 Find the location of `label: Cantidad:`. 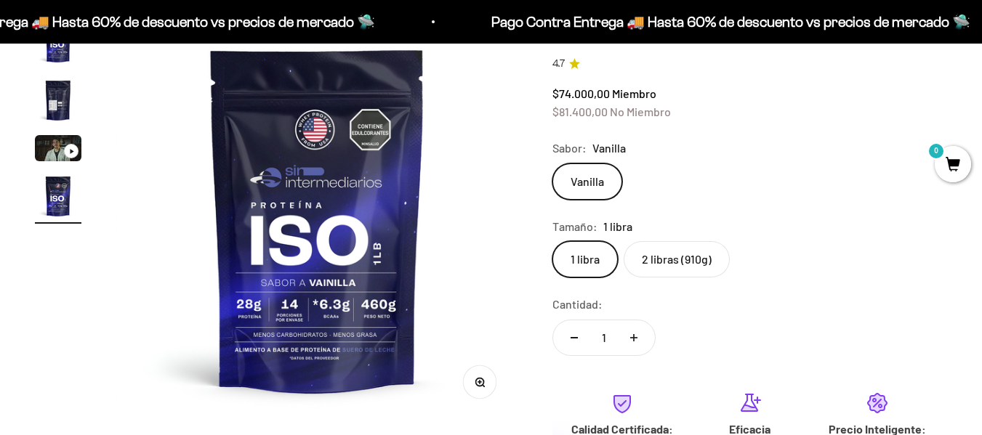

label: Cantidad: is located at coordinates (577, 305).